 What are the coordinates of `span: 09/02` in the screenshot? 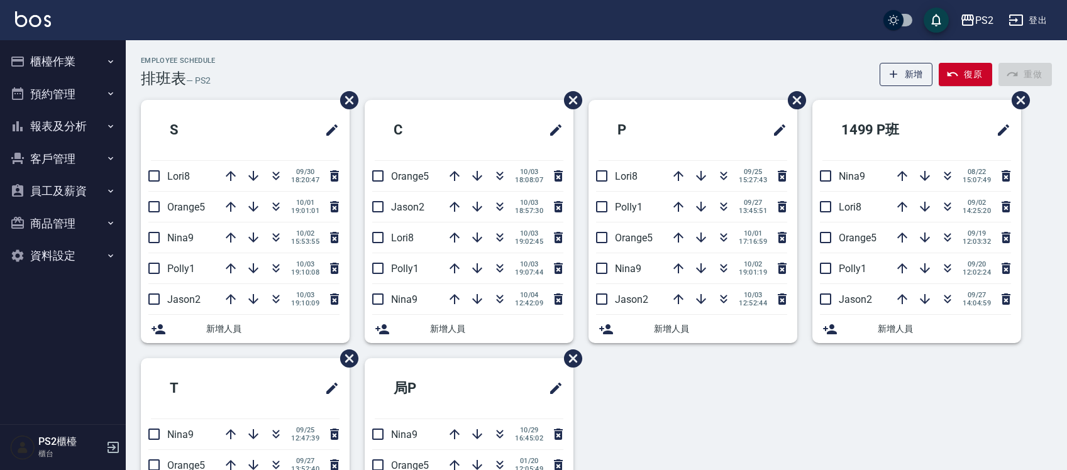 It's located at (976, 202).